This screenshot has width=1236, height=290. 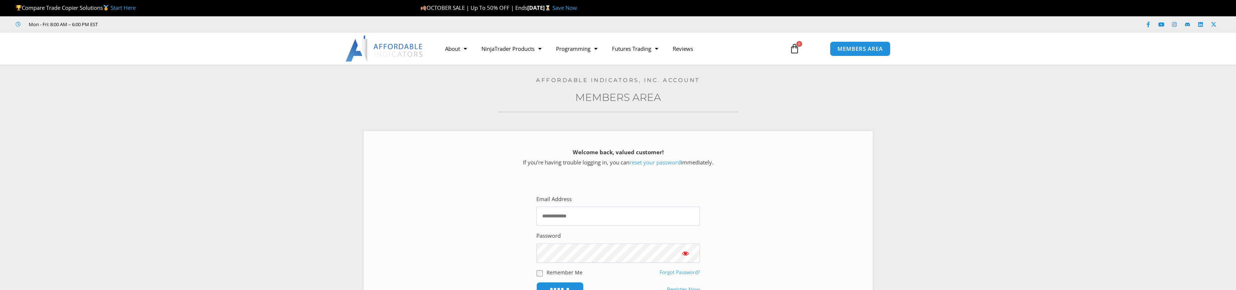 What do you see at coordinates (860, 49) in the screenshot?
I see `span: MEMBERS AREA` at bounding box center [860, 49].